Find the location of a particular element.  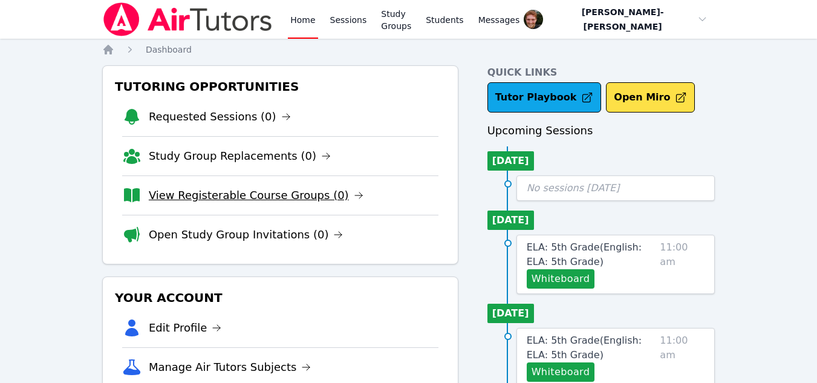

a: Tutor Playbook is located at coordinates (544, 97).